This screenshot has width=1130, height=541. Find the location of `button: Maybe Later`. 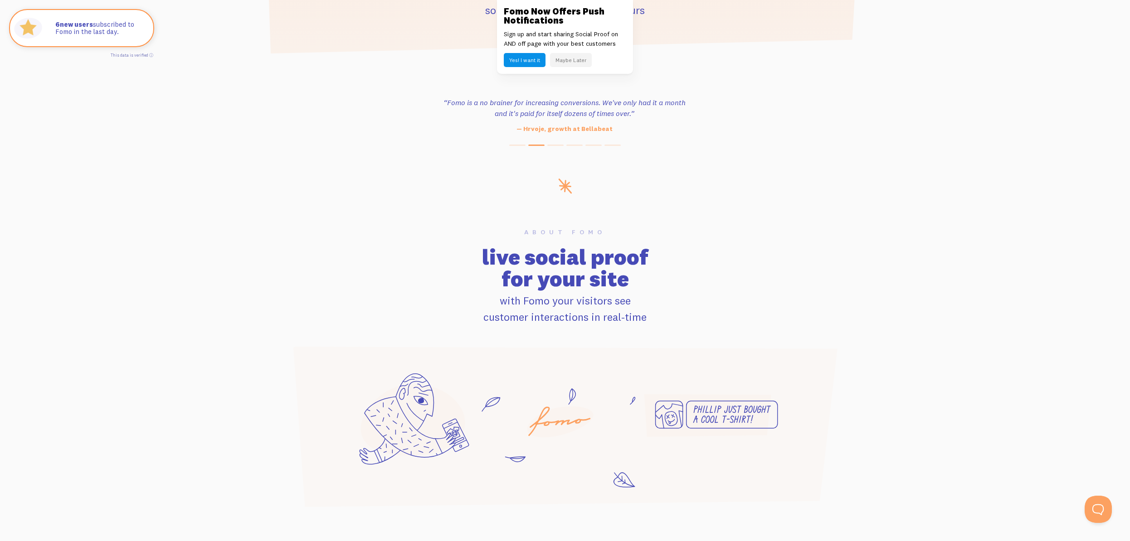

button: Maybe Later is located at coordinates (571, 60).